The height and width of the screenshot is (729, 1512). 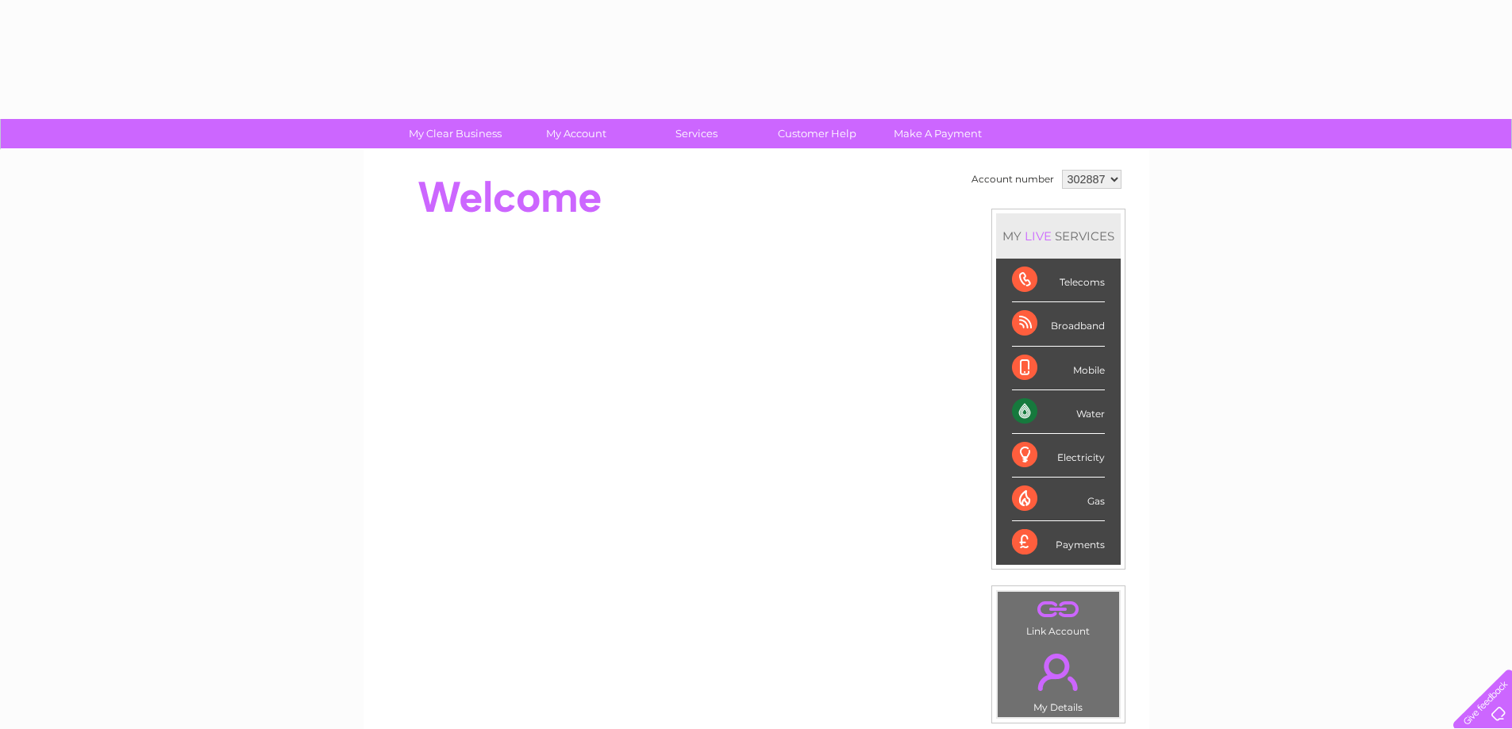 What do you see at coordinates (696, 133) in the screenshot?
I see `a: Services` at bounding box center [696, 133].